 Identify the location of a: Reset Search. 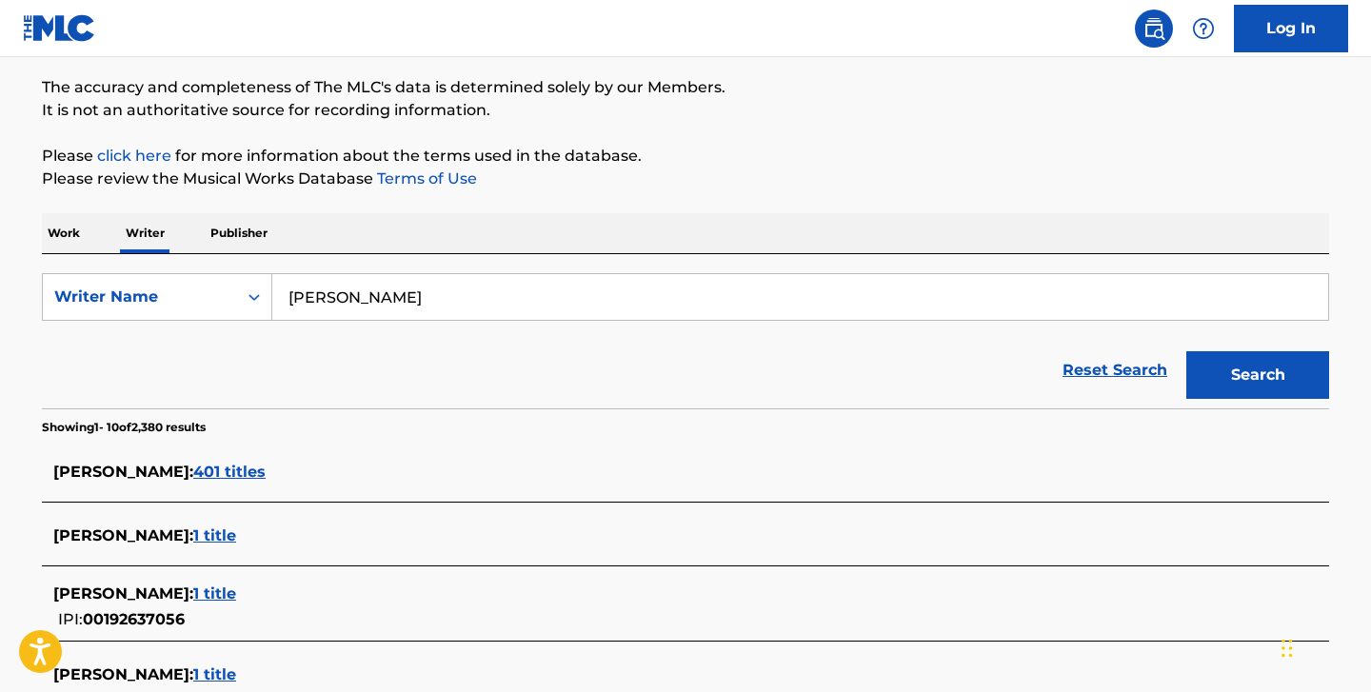
(1115, 370).